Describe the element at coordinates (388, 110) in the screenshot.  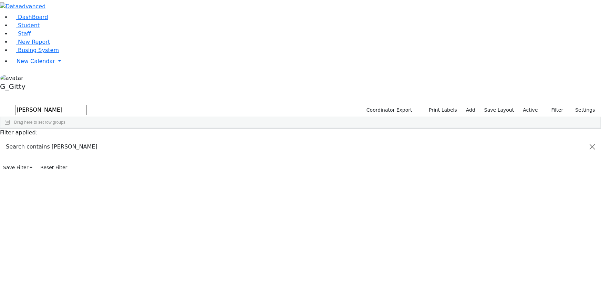
I see `button: Coordinator Export` at that location.